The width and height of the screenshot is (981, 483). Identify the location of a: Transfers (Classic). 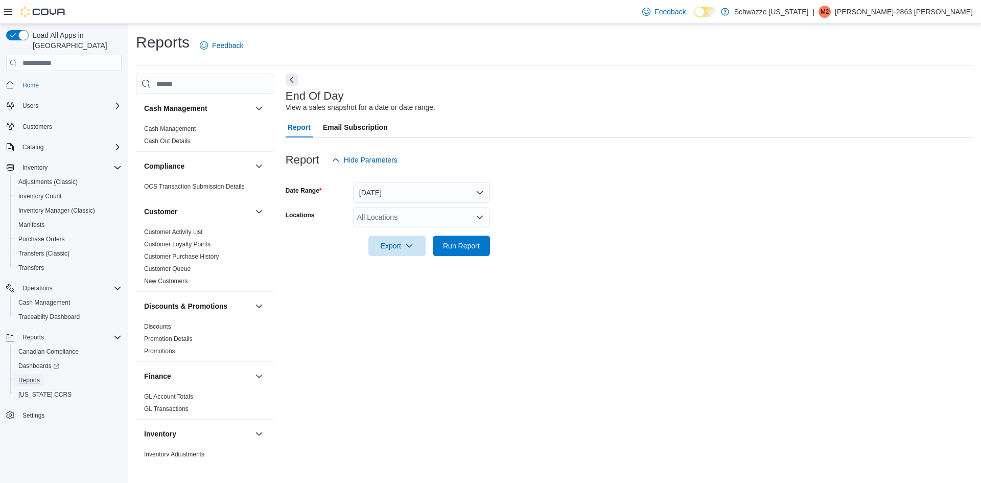
(44, 254).